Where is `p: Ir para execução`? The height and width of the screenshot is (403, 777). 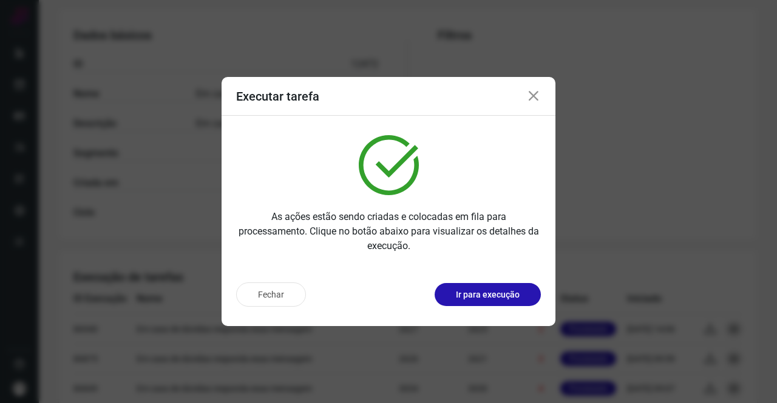
p: Ir para execução is located at coordinates (487, 295).